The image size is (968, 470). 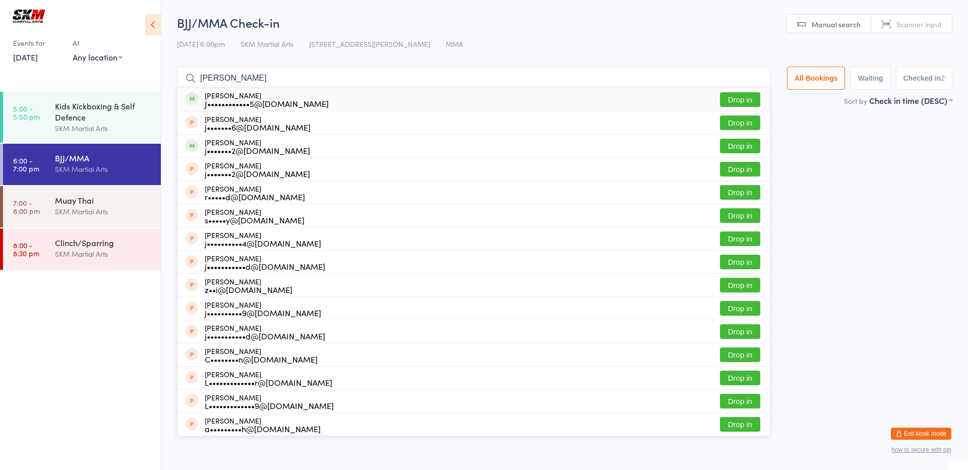 What do you see at coordinates (29, 16) in the screenshot?
I see `img: SKM Martial Arts` at bounding box center [29, 16].